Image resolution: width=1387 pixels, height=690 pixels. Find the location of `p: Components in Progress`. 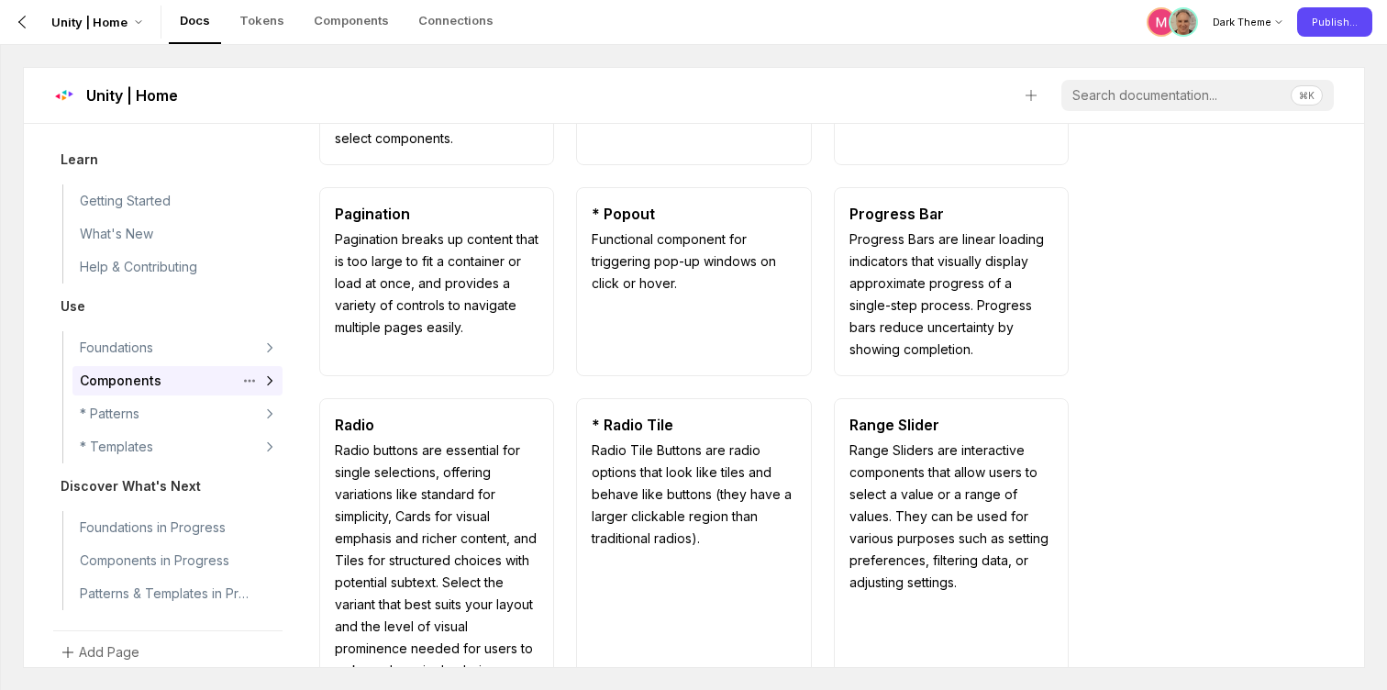

p: Components in Progress is located at coordinates (154, 561).